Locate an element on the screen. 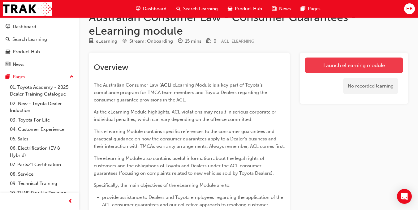 The image size is (418, 210). div: Open Intercom Messenger is located at coordinates (405, 197).